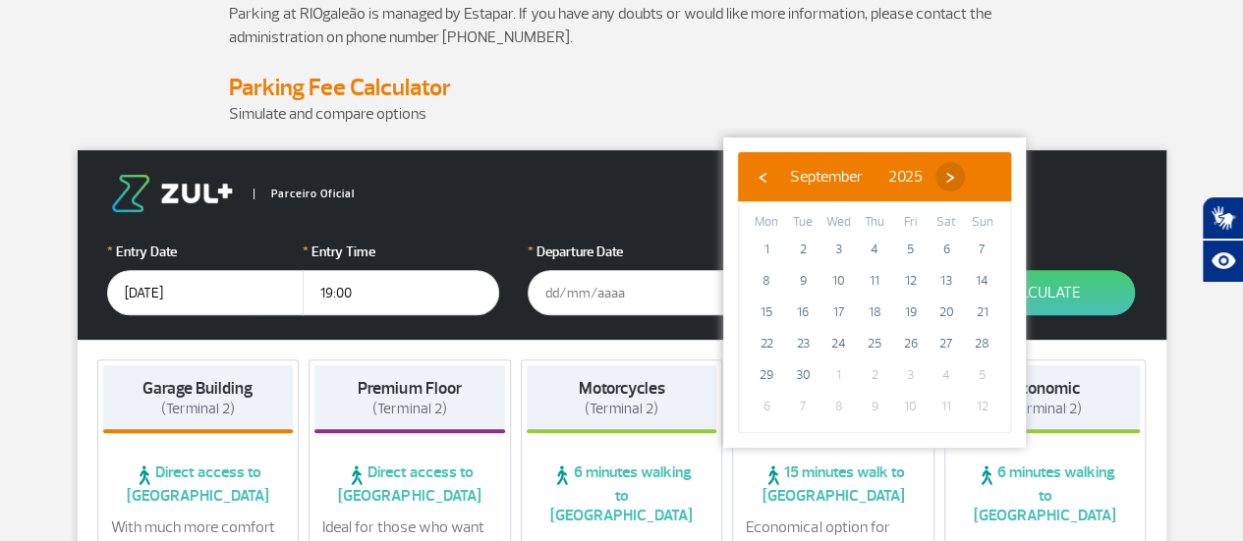  What do you see at coordinates (946, 312) in the screenshot?
I see `span: 20` at bounding box center [946, 312].